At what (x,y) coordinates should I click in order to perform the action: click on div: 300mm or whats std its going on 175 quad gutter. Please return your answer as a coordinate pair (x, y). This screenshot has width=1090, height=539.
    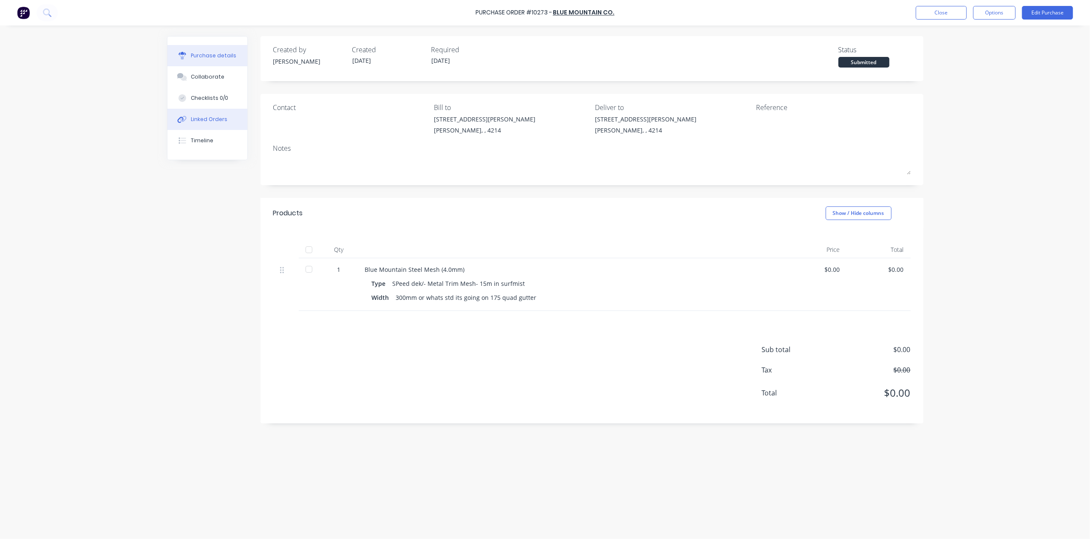
    Looking at the image, I should click on (466, 298).